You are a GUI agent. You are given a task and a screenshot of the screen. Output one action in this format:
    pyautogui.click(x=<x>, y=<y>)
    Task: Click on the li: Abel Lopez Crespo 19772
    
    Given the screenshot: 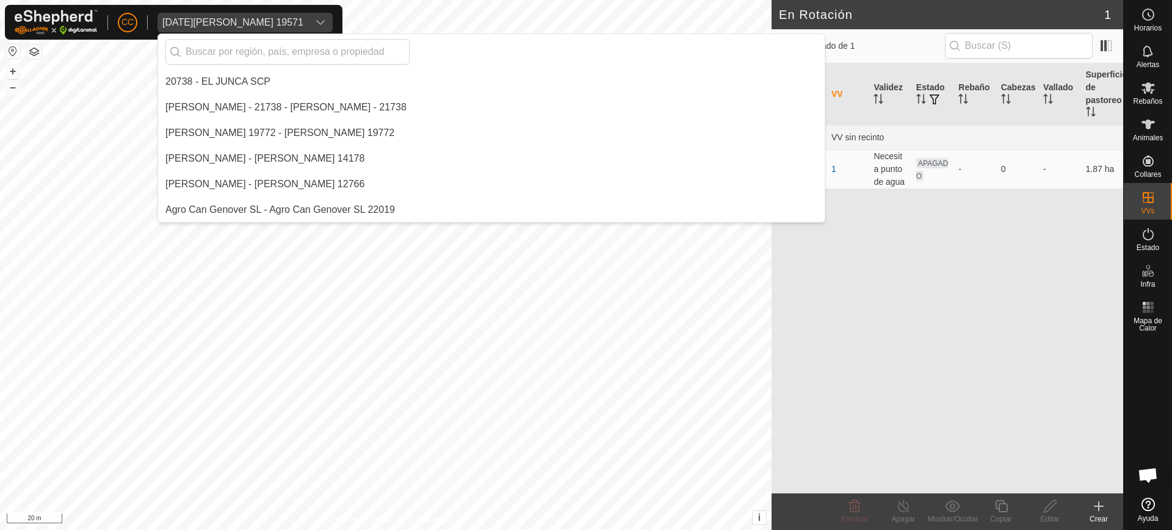 What is the action you would take?
    pyautogui.click(x=491, y=133)
    